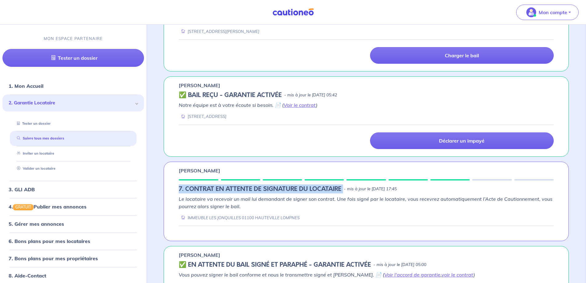 The height and width of the screenshot is (283, 586). I want to click on button: illu_account_valid_menu.svgMon compte, so click(547, 12).